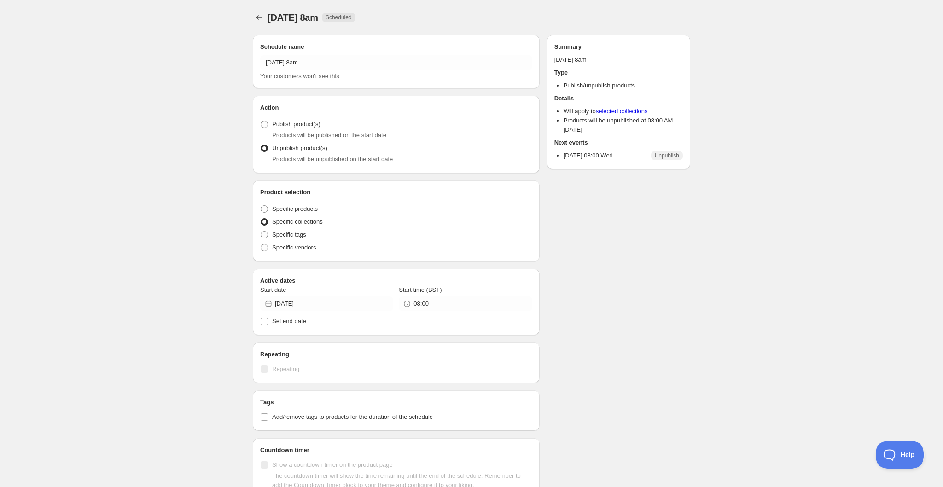  What do you see at coordinates (396, 450) in the screenshot?
I see `h2: Countdown timer` at bounding box center [396, 450].